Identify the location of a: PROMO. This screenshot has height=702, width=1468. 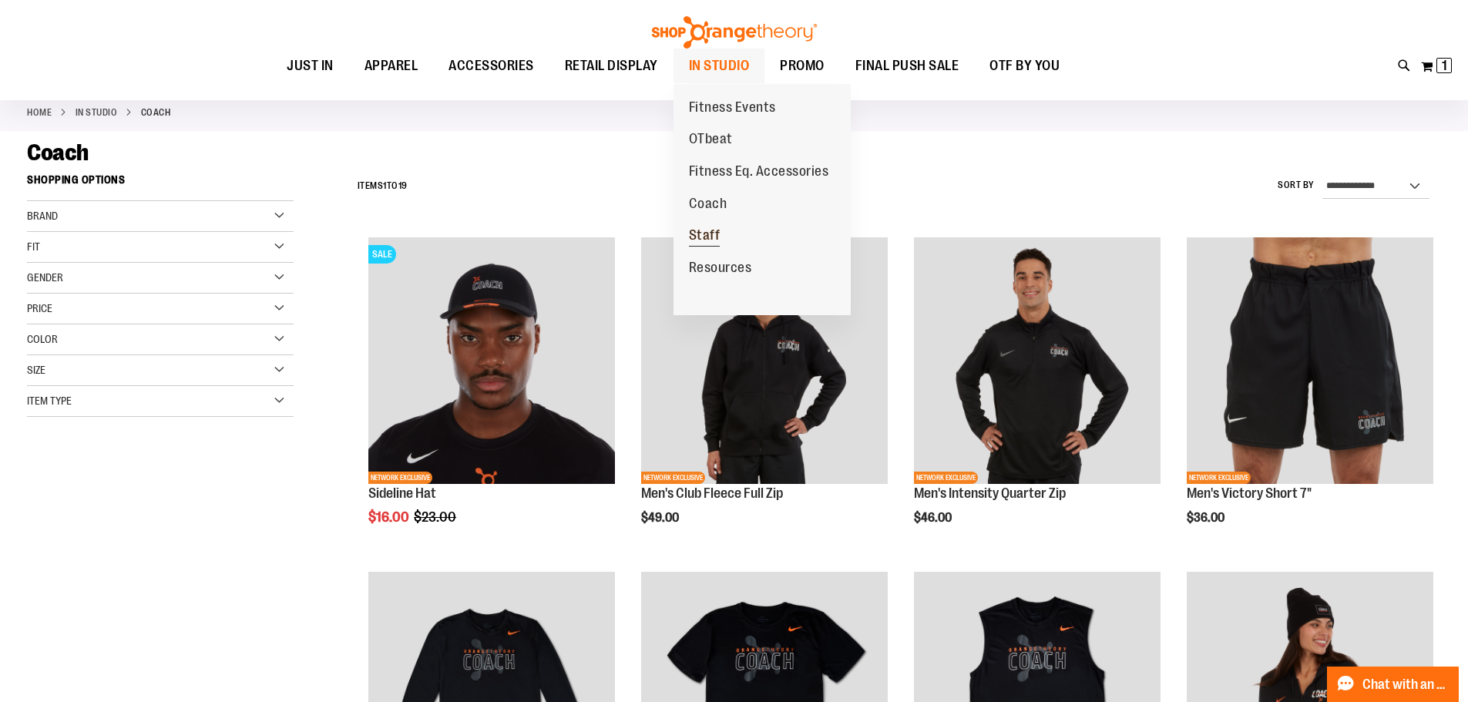
(802, 66).